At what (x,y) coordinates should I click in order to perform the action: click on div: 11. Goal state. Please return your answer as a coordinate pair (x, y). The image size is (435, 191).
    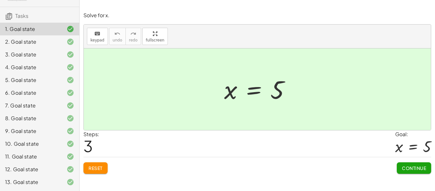
    Looking at the image, I should click on (31, 156).